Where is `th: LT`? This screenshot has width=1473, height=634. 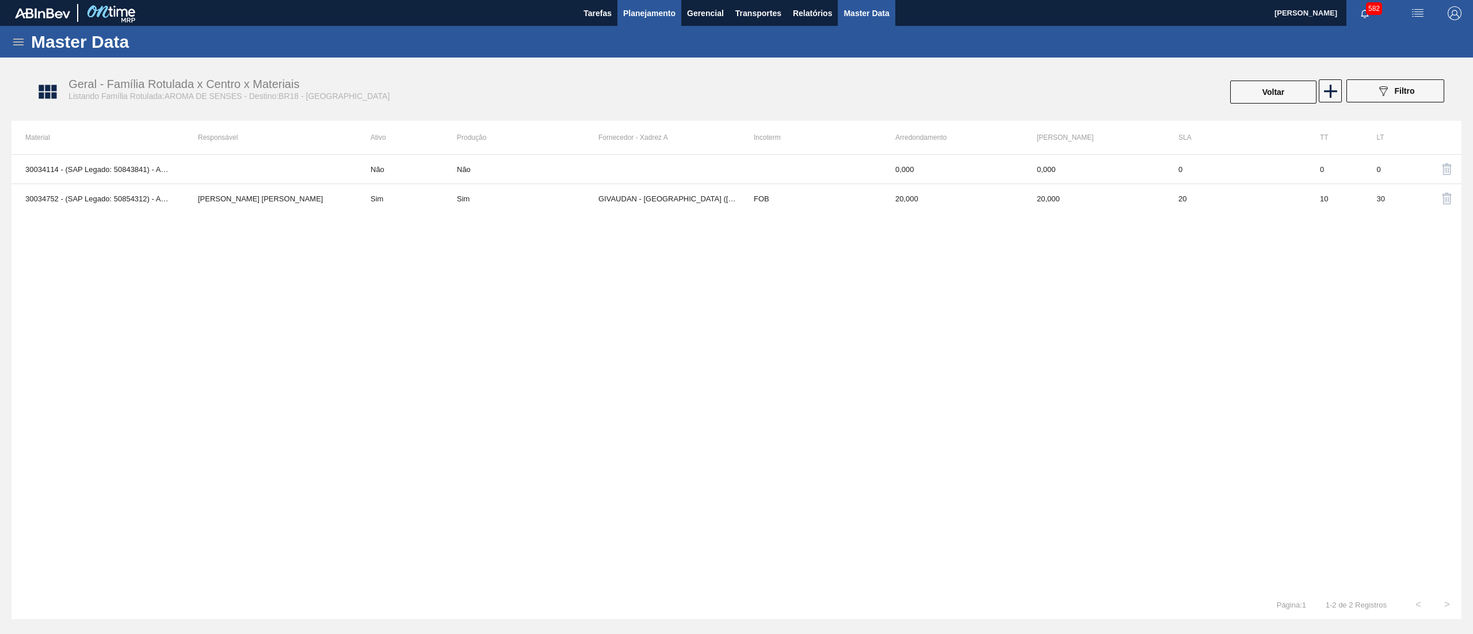
th: LT is located at coordinates (1391, 138).